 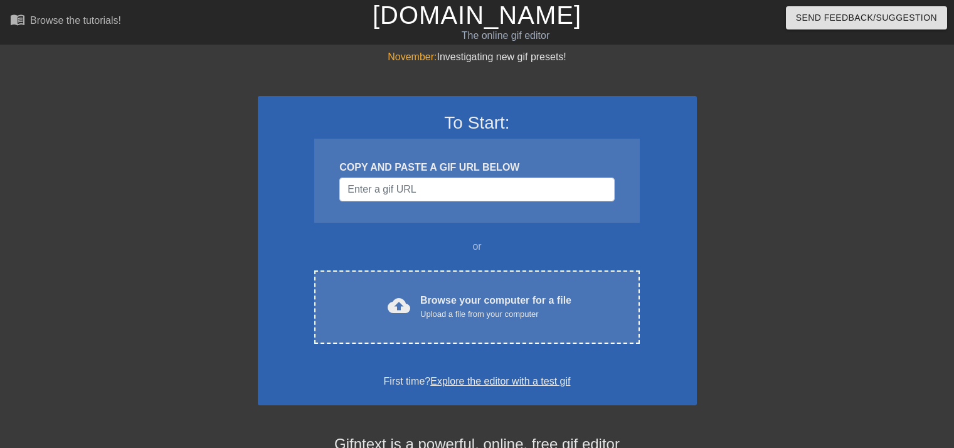 What do you see at coordinates (477, 190) in the screenshot?
I see `input: Username` at bounding box center [477, 190].